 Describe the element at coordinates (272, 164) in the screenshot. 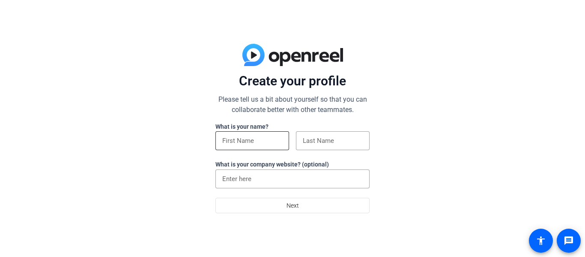

I see `label: What is your company website? (optional)` at that location.